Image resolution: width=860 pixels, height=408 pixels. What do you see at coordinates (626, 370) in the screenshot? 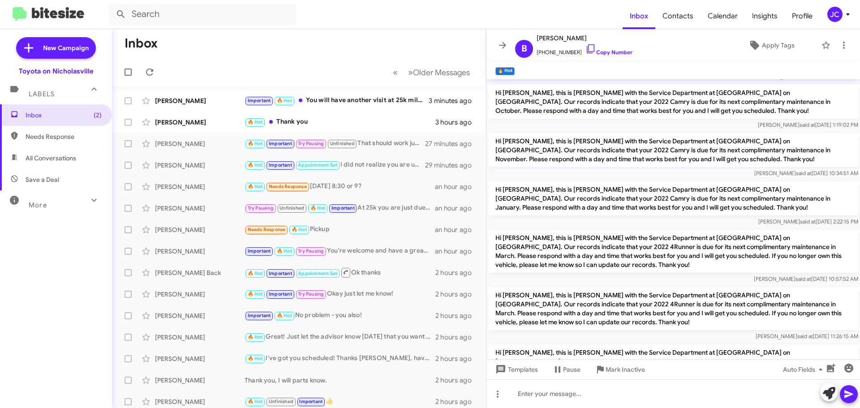
I see `span: Mark Inactive` at bounding box center [626, 370].